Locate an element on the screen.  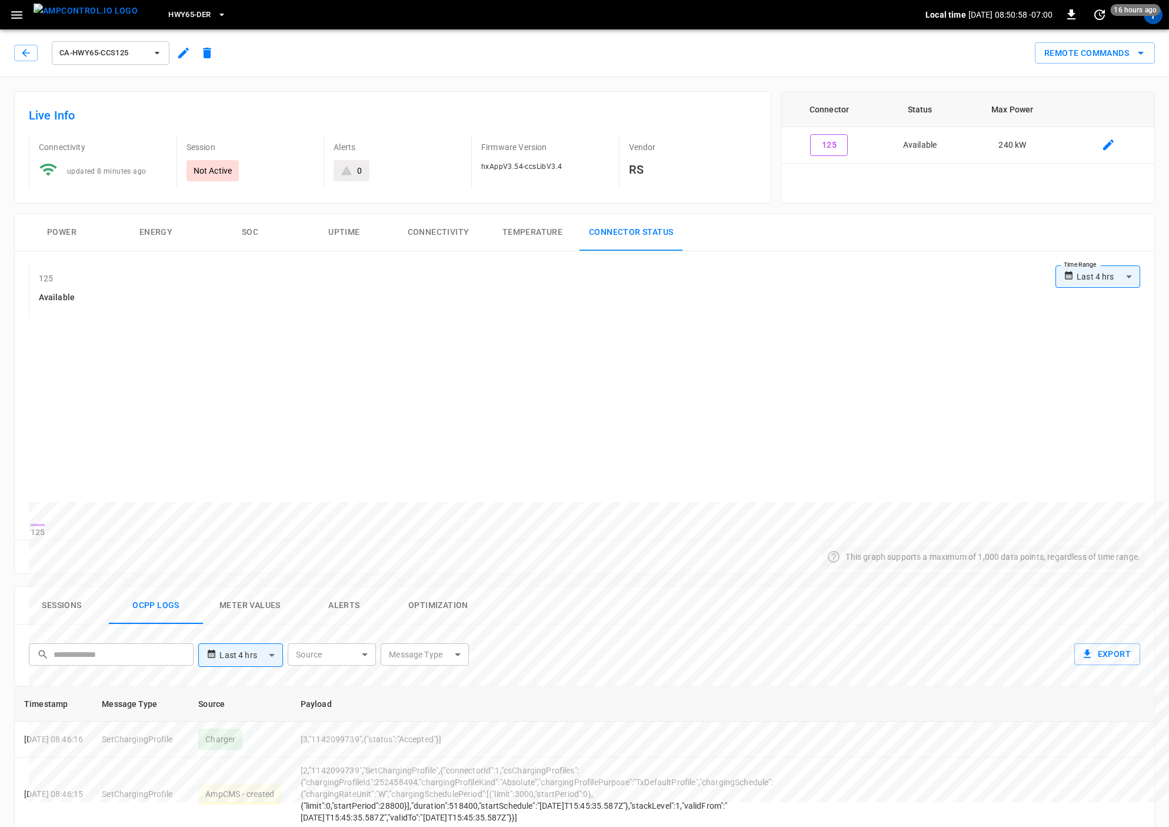
button: Ocpp logs is located at coordinates (156, 605).